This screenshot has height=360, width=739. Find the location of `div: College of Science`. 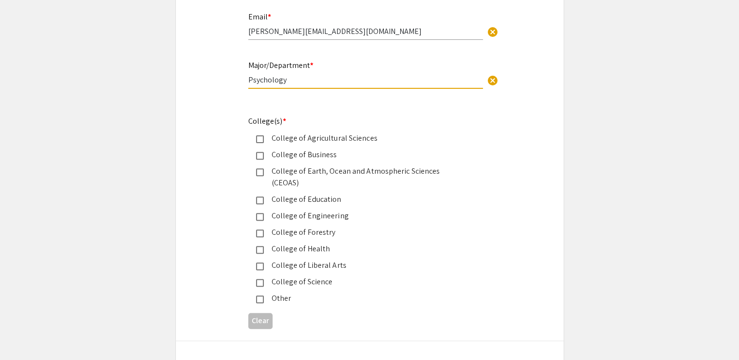

div: College of Science is located at coordinates (366, 282).